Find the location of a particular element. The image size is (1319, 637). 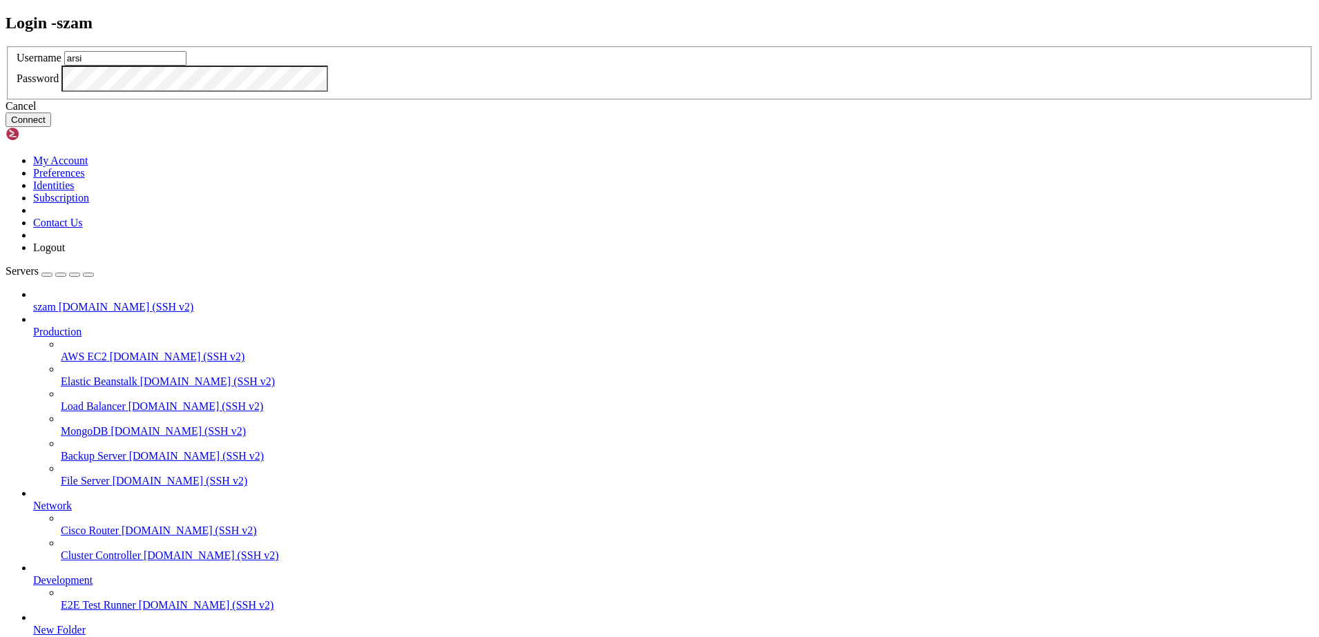

li: Development is located at coordinates (673, 587).